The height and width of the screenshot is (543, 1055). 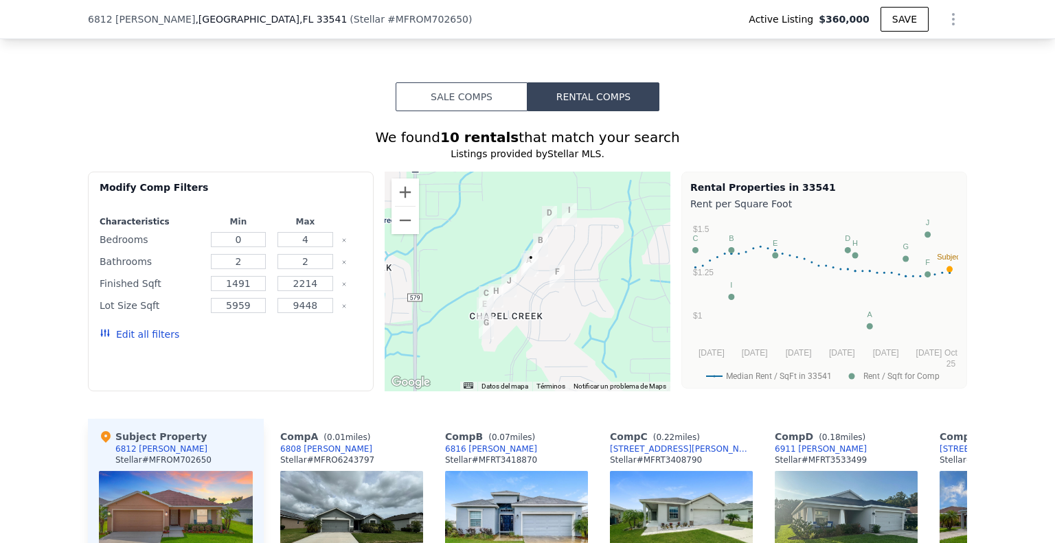 I want to click on div: Comp C, so click(x=657, y=437).